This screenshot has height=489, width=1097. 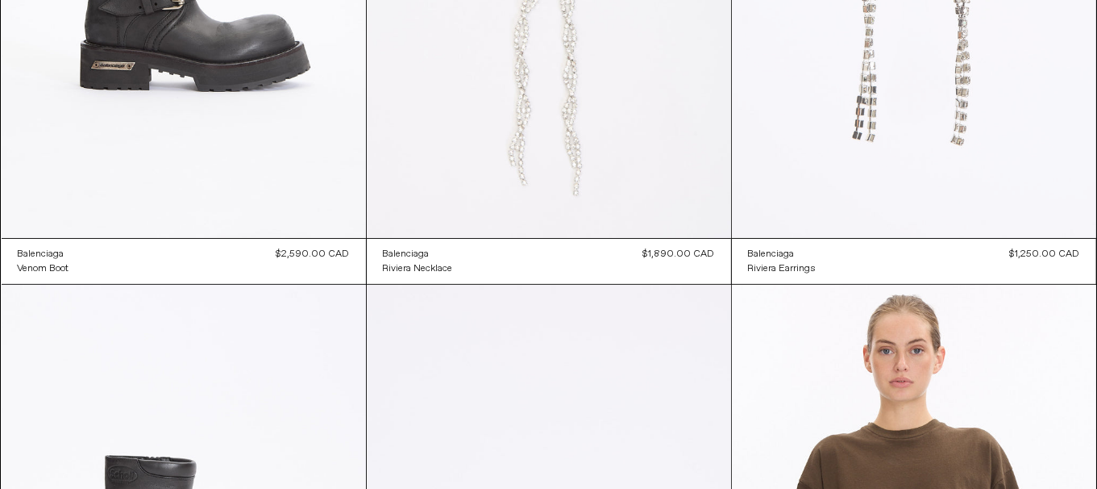 I want to click on a: Venom Boot, so click(x=44, y=268).